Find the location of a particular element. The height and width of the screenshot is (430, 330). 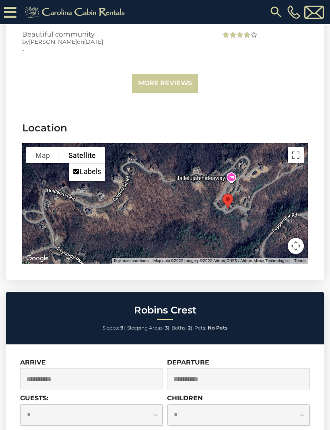

h3: Beautiful community is located at coordinates (115, 34).